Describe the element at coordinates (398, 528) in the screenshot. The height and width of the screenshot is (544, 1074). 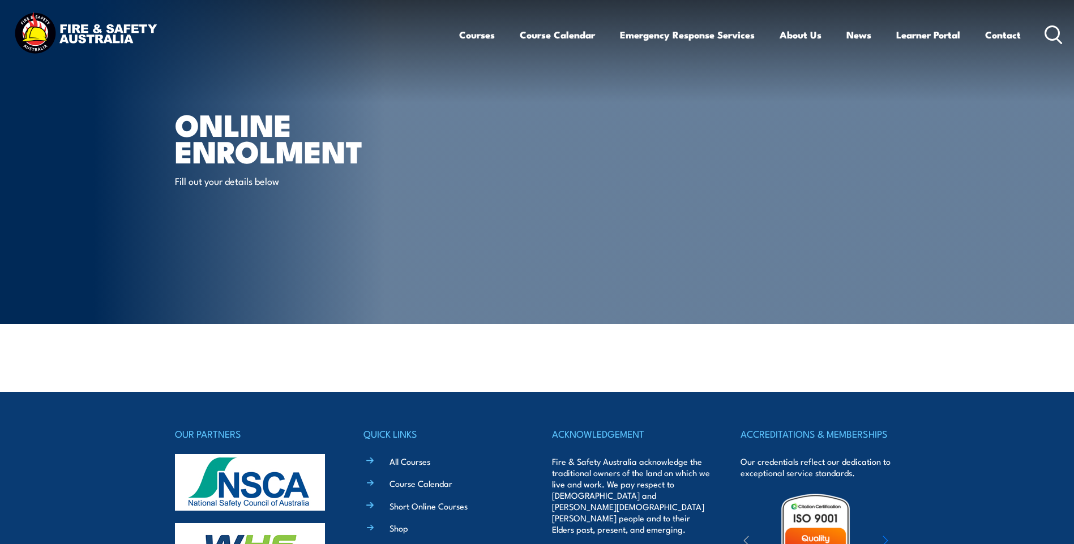
I see `a: Shop` at that location.